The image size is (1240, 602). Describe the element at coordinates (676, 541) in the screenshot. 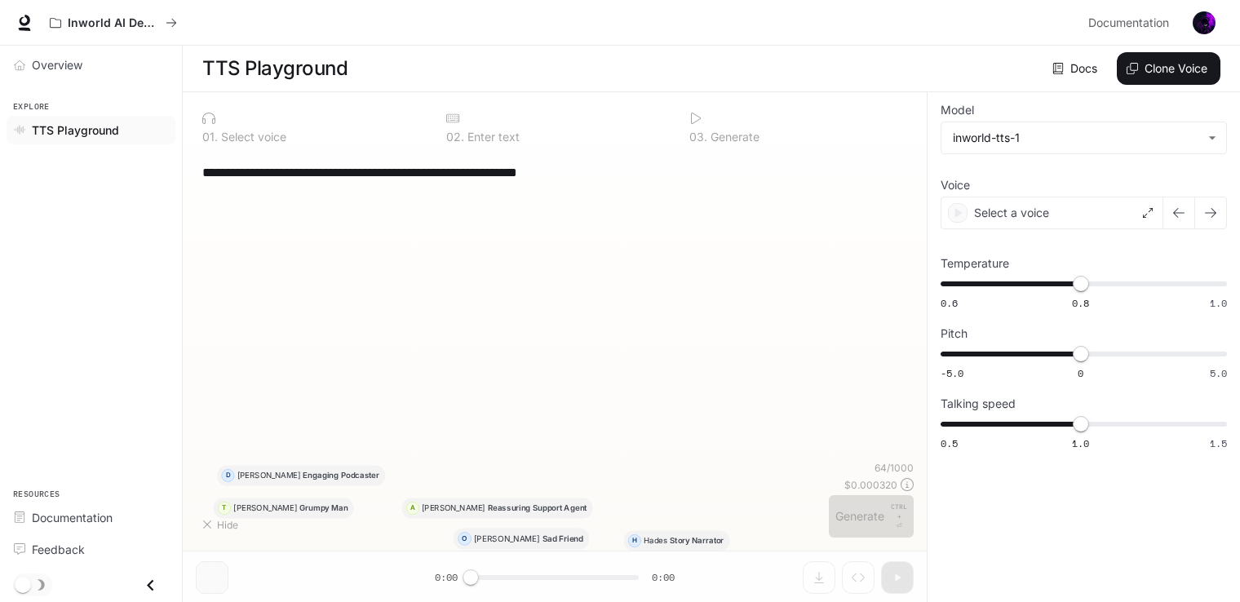

I see `button: HHadesStory Narrator` at that location.